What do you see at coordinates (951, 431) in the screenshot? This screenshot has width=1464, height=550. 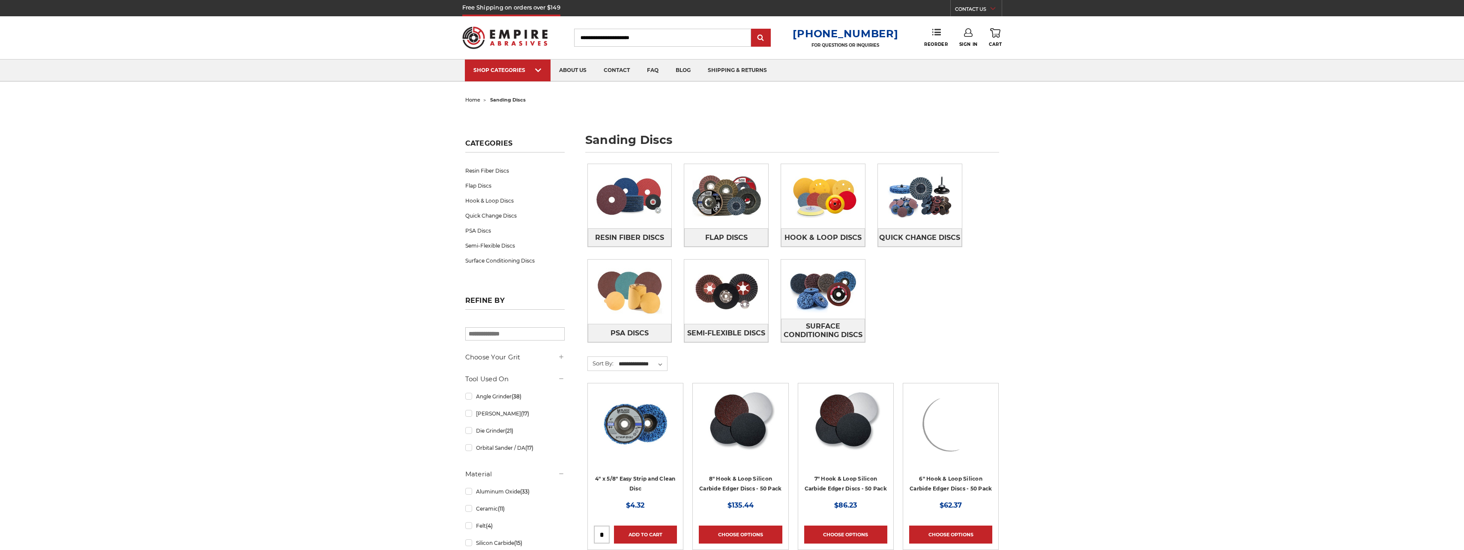 I see `a: Silicon Carbide 6" Hook & Loop Edger Discs` at bounding box center [951, 431].